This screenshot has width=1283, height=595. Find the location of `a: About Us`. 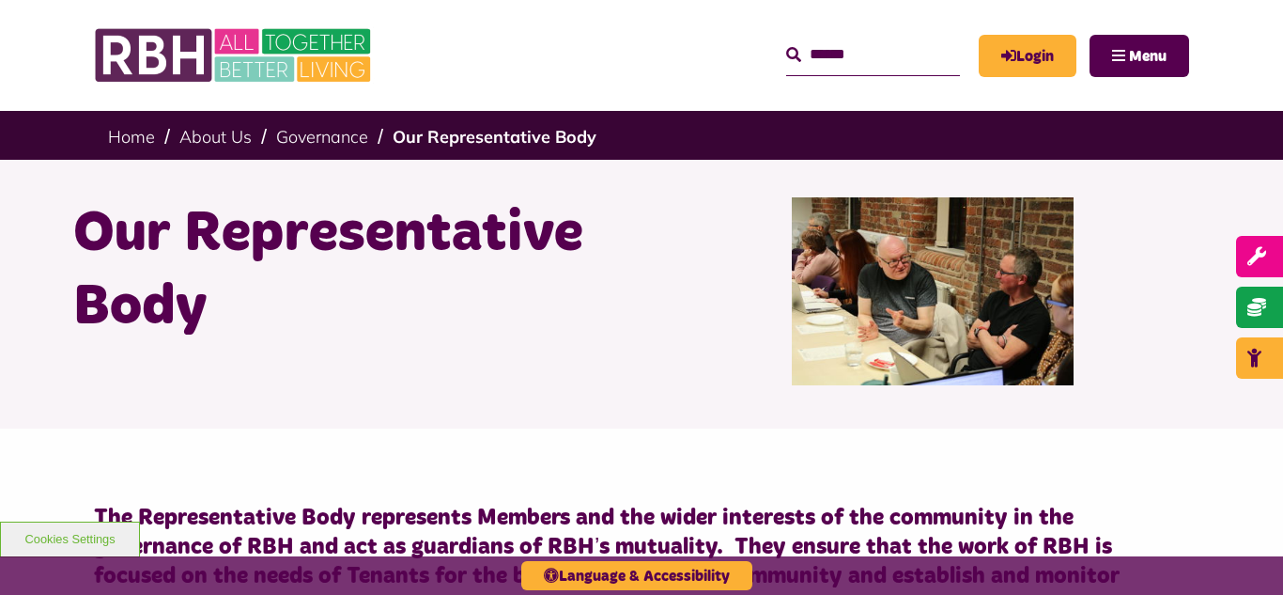

a: About Us is located at coordinates (215, 136).